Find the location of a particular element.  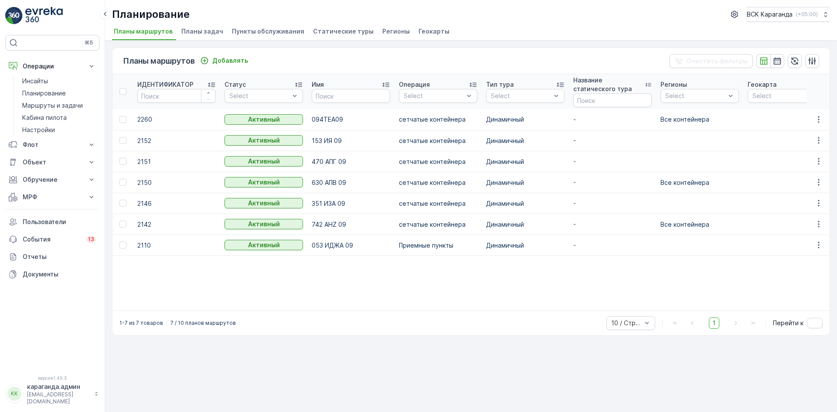

font: Очистить фильтры is located at coordinates (717, 61).